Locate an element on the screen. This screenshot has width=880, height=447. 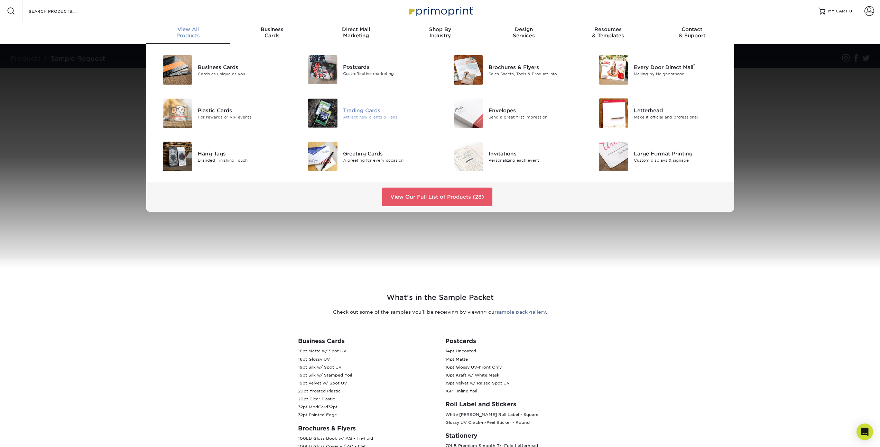
div: Make it official and professional is located at coordinates (679, 117).